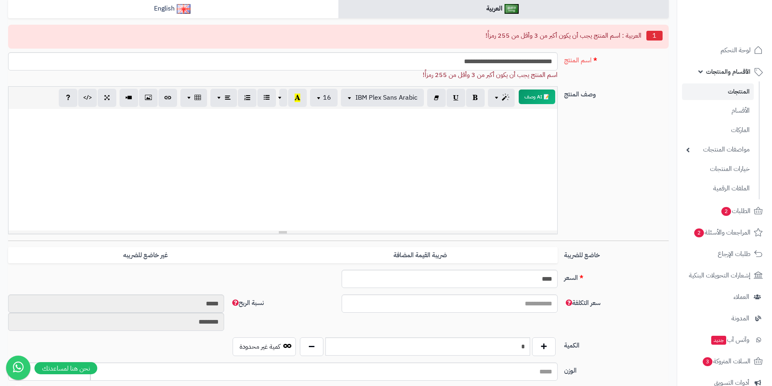 The height and width of the screenshot is (386, 772). What do you see at coordinates (617, 93) in the screenshot?
I see `label: وصف المنتج` at bounding box center [617, 93].